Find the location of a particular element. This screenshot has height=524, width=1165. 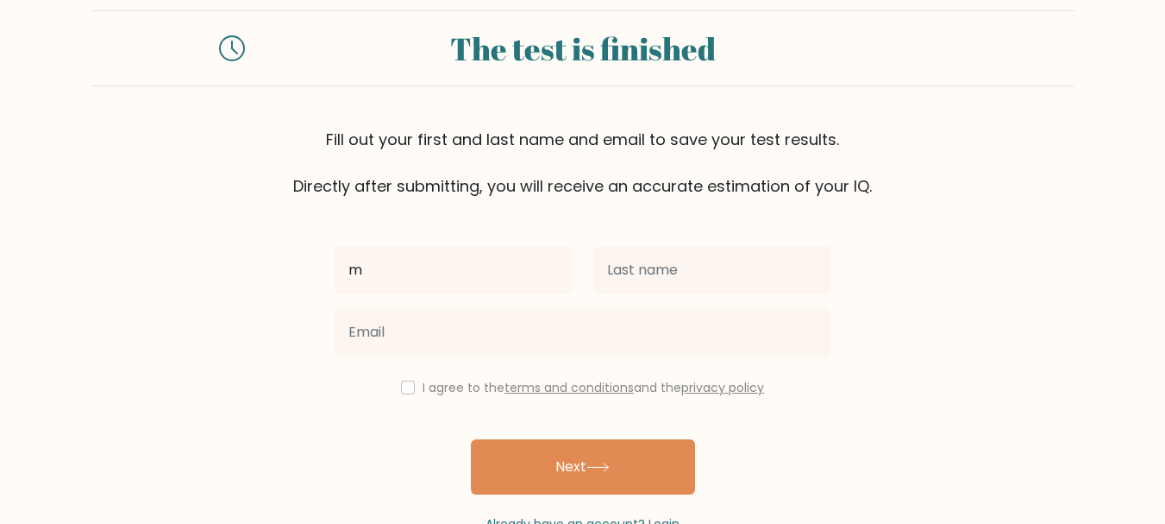

a: terms and conditions is located at coordinates (569, 387).